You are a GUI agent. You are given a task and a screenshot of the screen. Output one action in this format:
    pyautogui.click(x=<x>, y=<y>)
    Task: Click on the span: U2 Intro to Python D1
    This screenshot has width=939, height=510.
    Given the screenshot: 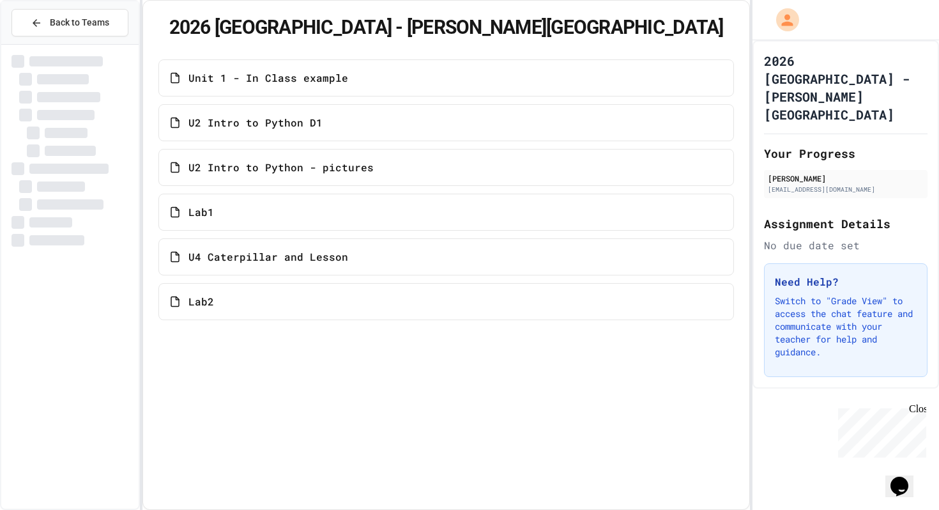 What is the action you would take?
    pyautogui.click(x=255, y=123)
    